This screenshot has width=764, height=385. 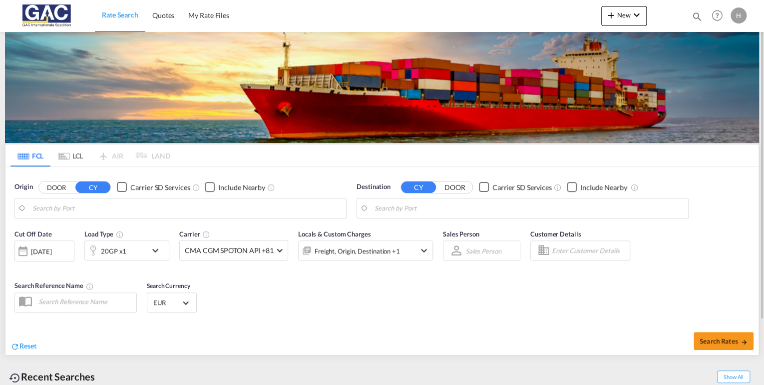 What do you see at coordinates (90, 286) in the screenshot?
I see `md-icon: Your search will be saved by the below given name` at bounding box center [90, 286].